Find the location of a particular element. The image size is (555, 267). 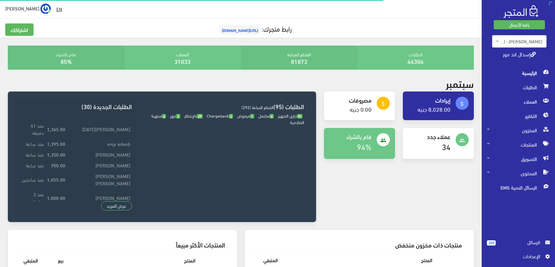

span: القطع المباعة (292) is located at coordinates (258, 107).